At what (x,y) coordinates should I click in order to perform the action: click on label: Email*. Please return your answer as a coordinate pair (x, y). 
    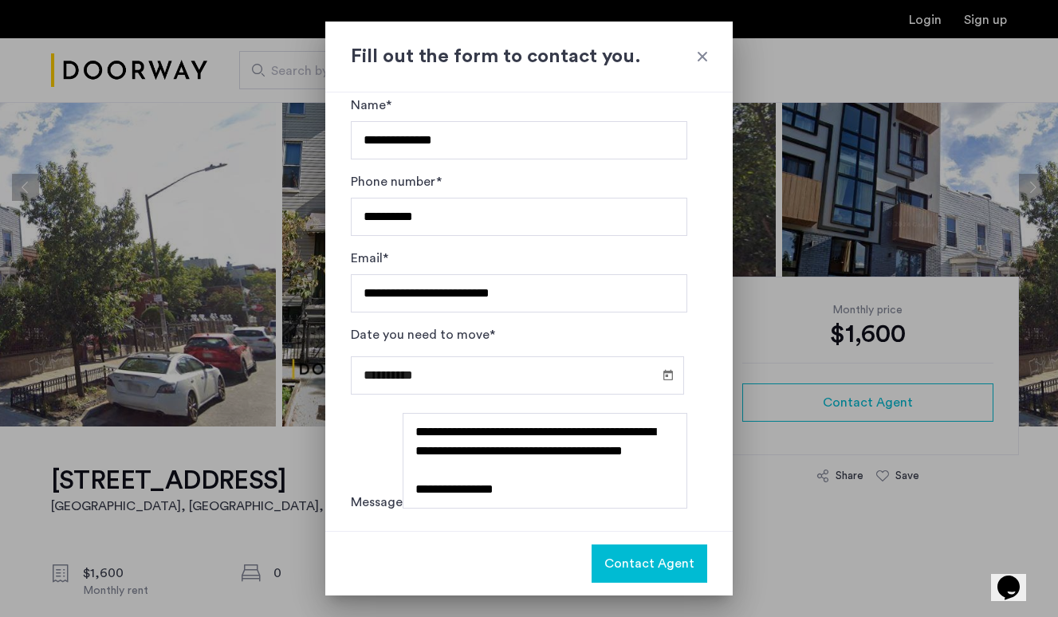
    Looking at the image, I should click on (369, 258).